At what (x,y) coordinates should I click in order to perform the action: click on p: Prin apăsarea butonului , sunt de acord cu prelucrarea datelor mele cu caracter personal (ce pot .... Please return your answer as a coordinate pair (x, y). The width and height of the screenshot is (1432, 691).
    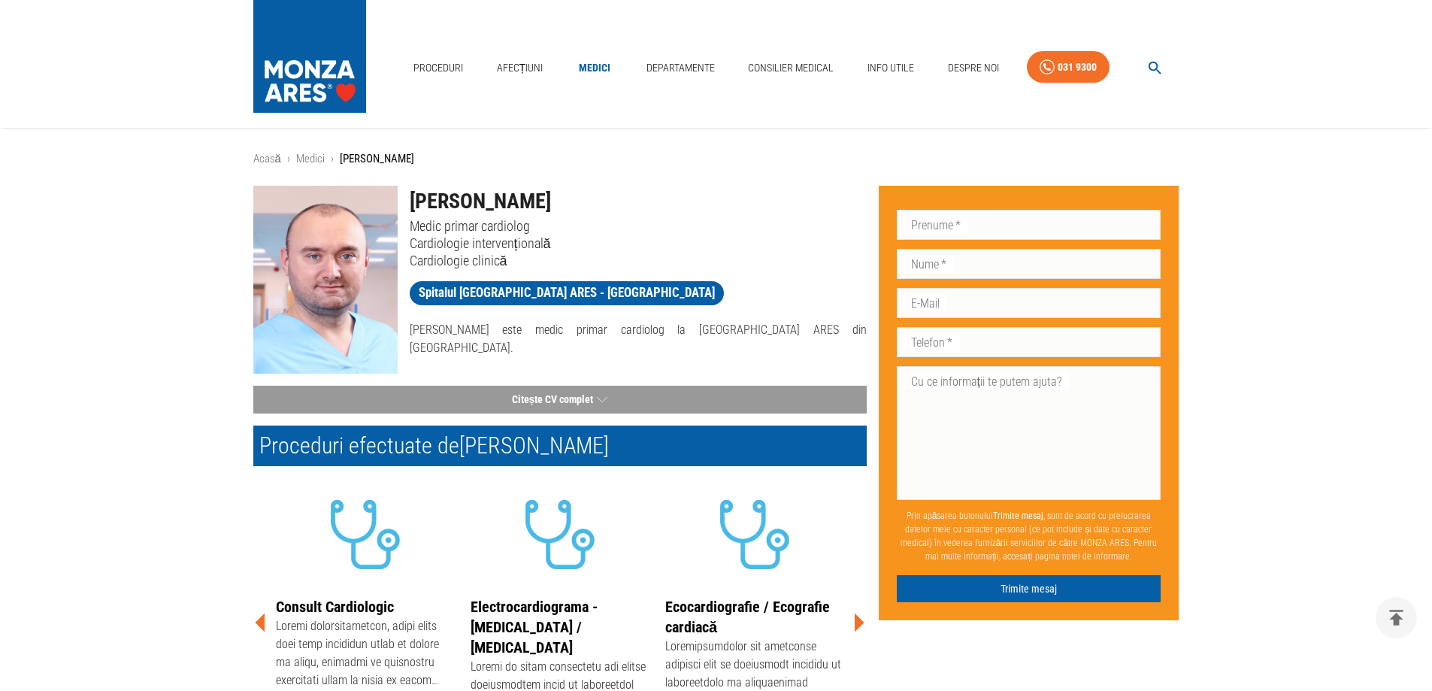
    Looking at the image, I should click on (1029, 536).